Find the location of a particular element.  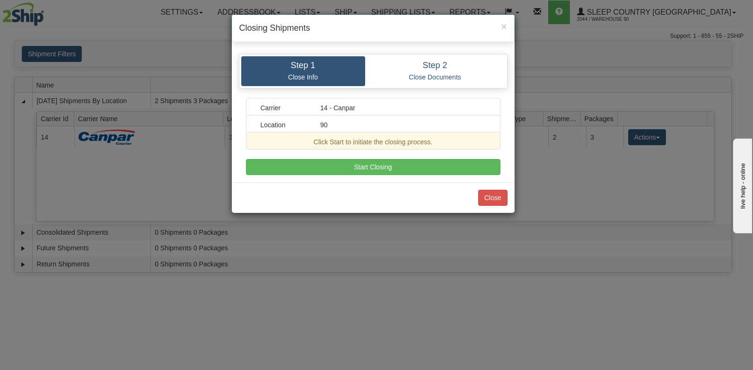

h4: Step 2 is located at coordinates (435, 66).